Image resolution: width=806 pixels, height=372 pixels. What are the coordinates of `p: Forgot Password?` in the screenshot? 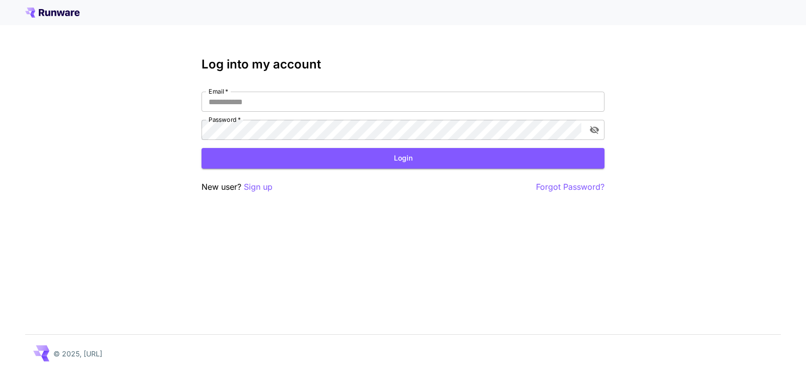 It's located at (570, 187).